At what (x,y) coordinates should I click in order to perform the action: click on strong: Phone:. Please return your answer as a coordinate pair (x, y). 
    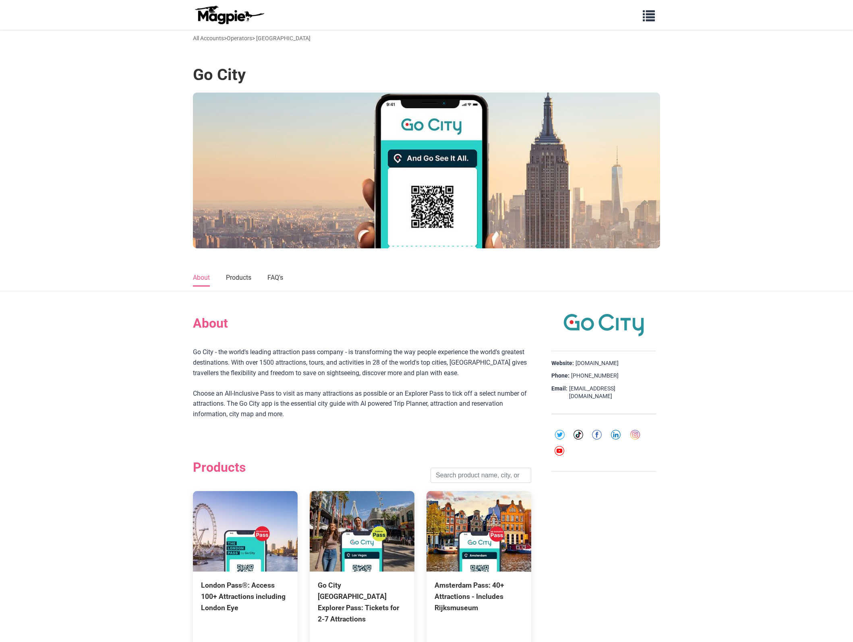
    Looking at the image, I should click on (560, 376).